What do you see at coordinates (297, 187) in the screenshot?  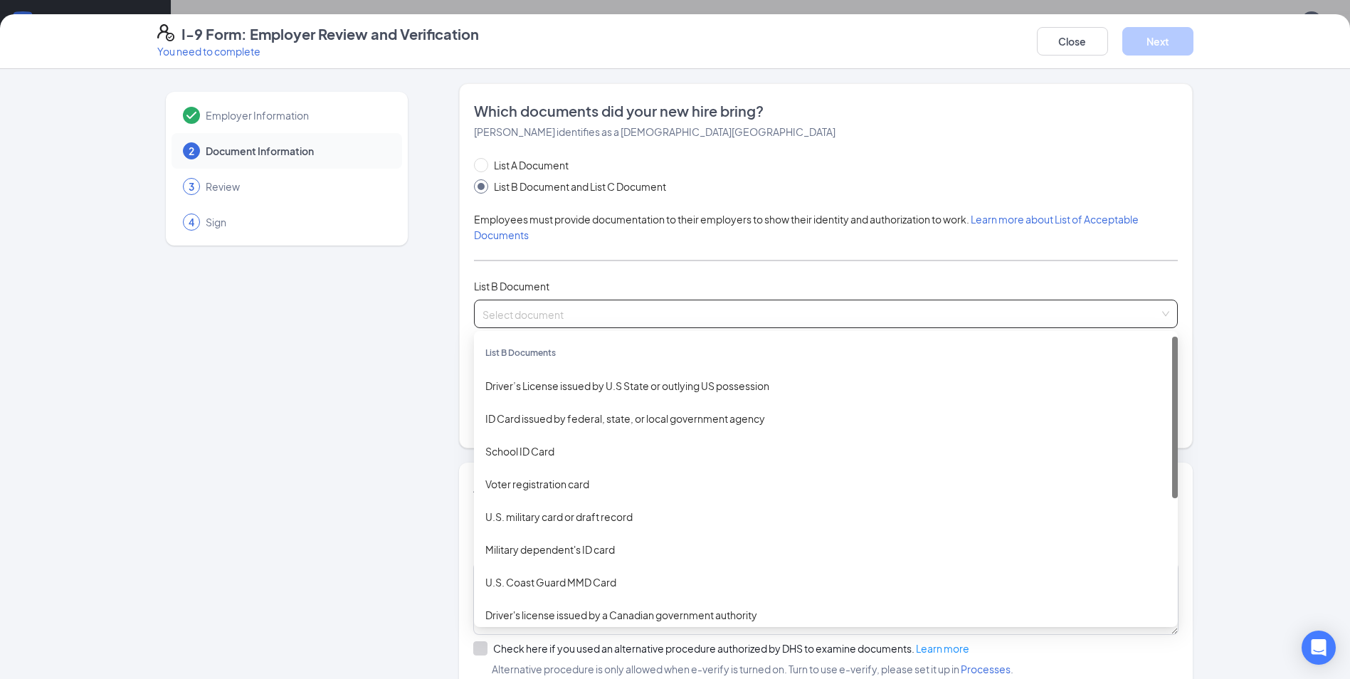 I see `span: Review` at bounding box center [297, 187].